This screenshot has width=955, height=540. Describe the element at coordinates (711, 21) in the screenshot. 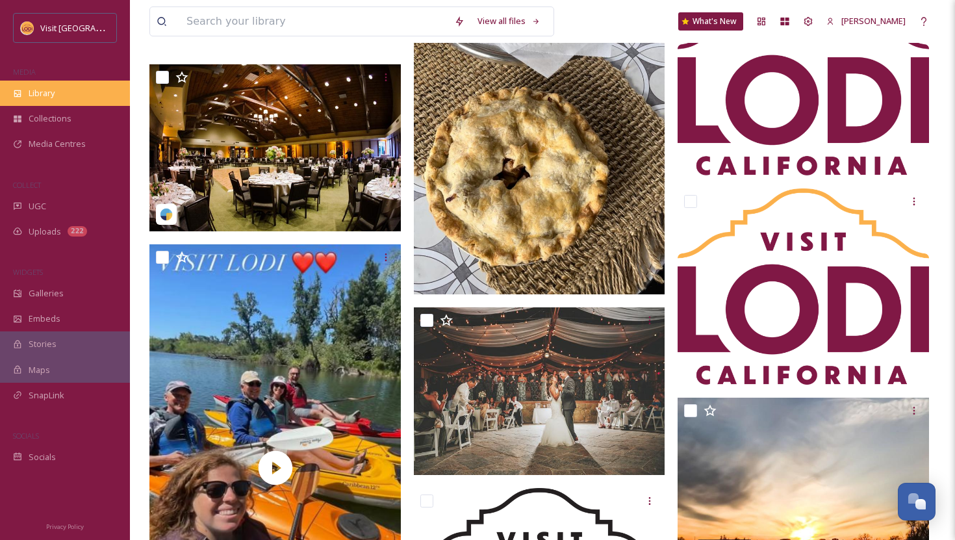

I see `div: What's New` at that location.